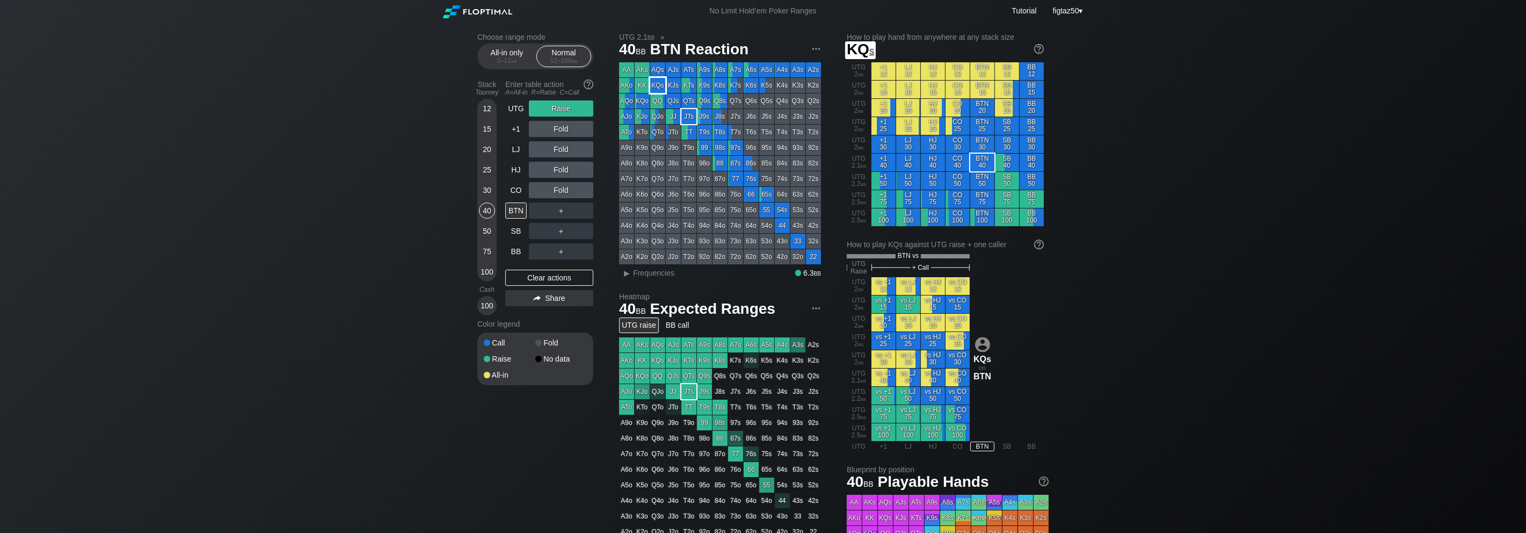 This screenshot has height=533, width=1526. I want to click on div: CO 12, so click(958, 71).